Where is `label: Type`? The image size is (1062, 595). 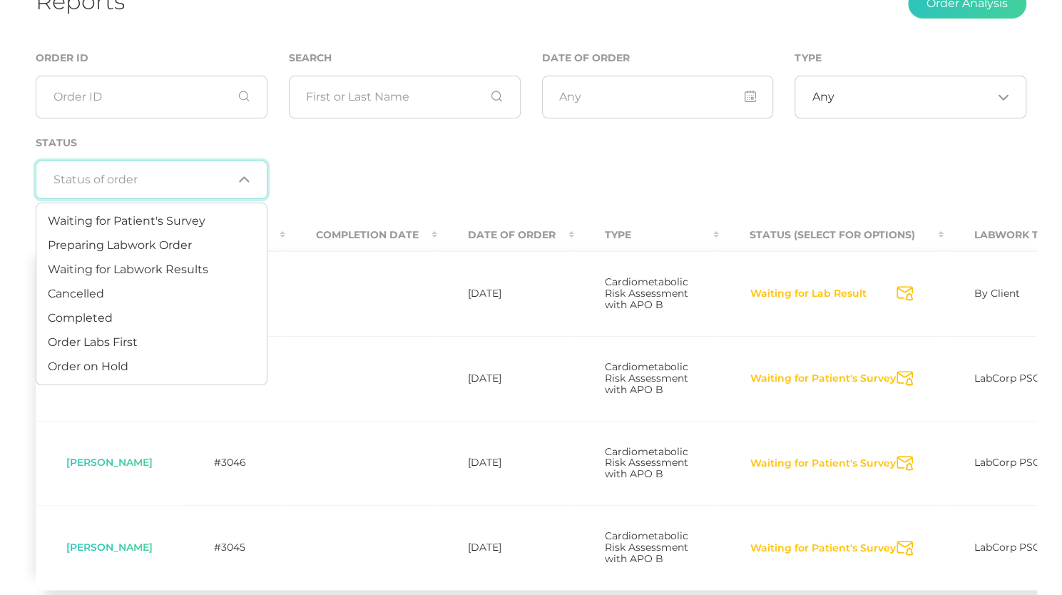
label: Type is located at coordinates (807, 58).